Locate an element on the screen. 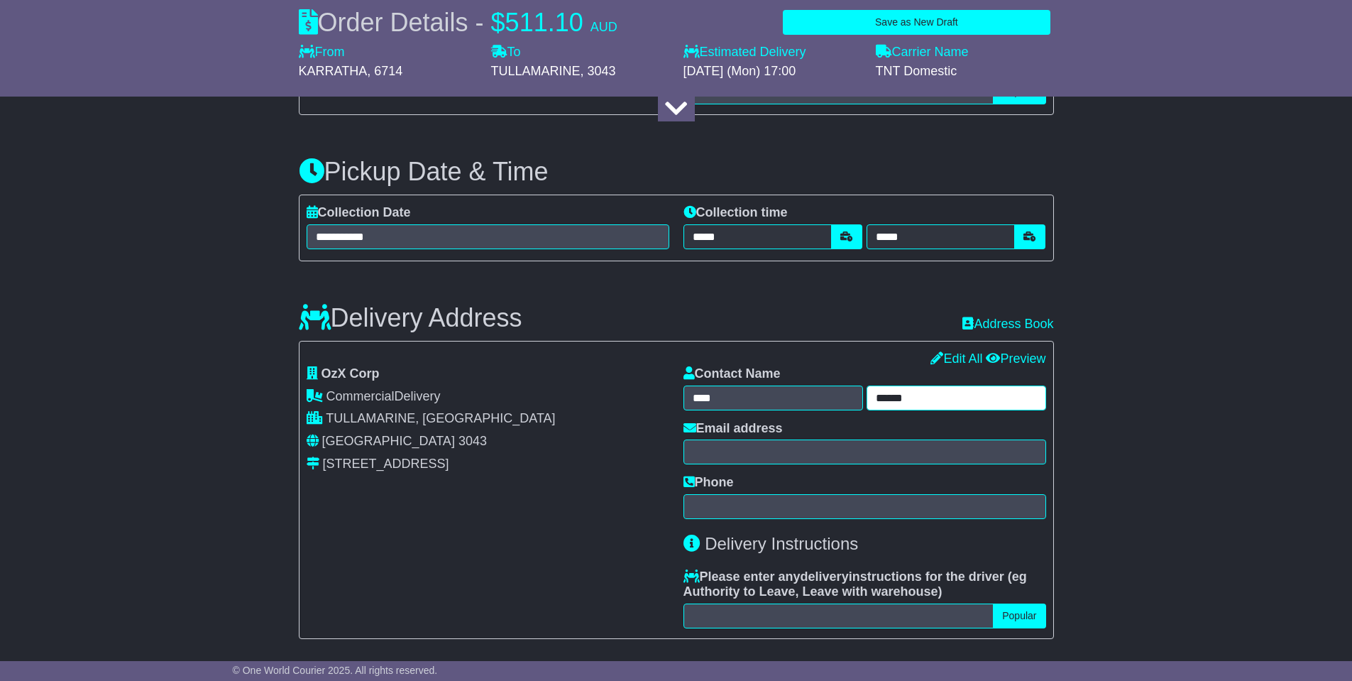 Image resolution: width=1352 pixels, height=681 pixels. button: Save as New Draft is located at coordinates (916, 22).